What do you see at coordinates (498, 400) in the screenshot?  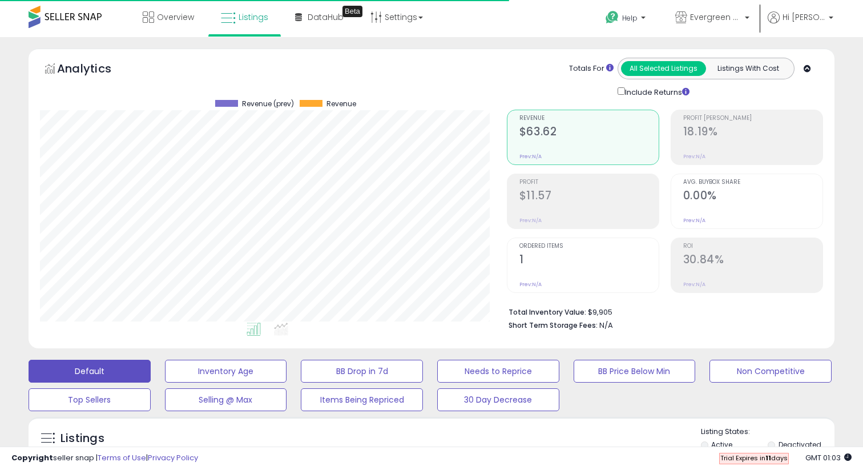 I see `button: 30 Day Decrease` at bounding box center [498, 400].